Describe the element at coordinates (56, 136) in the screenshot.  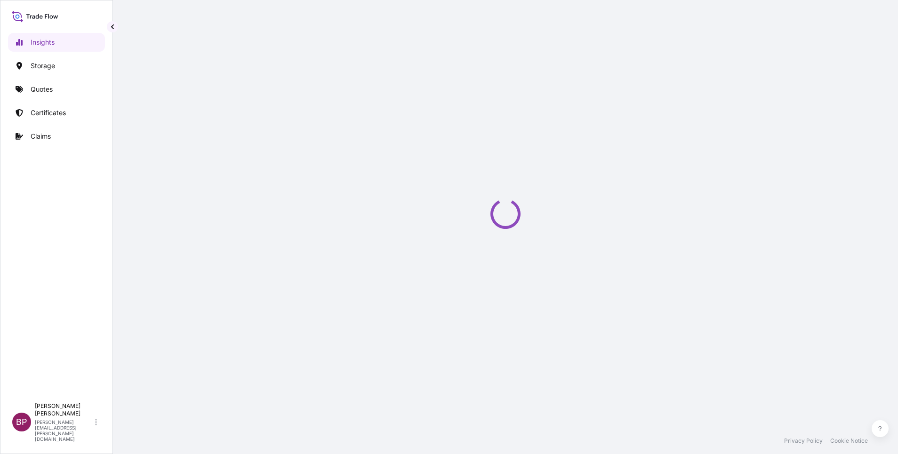
I see `a: Claims` at that location.